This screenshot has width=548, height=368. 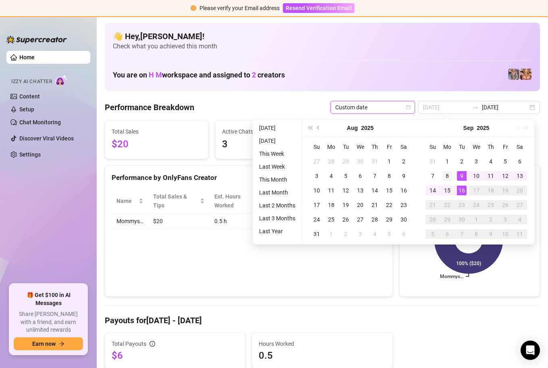 What do you see at coordinates (433, 205) in the screenshot?
I see `div: 21` at bounding box center [433, 205].